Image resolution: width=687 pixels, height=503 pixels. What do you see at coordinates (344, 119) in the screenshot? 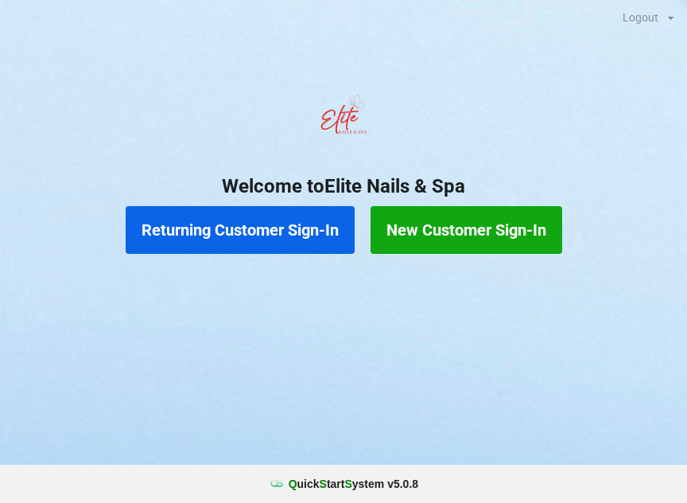
I see `img: EliteNailsSpa-Logo1.png` at bounding box center [344, 119].